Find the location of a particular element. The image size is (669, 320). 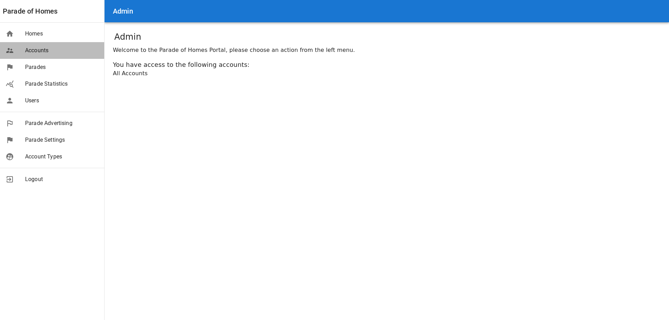

span: Homes is located at coordinates (62, 34).